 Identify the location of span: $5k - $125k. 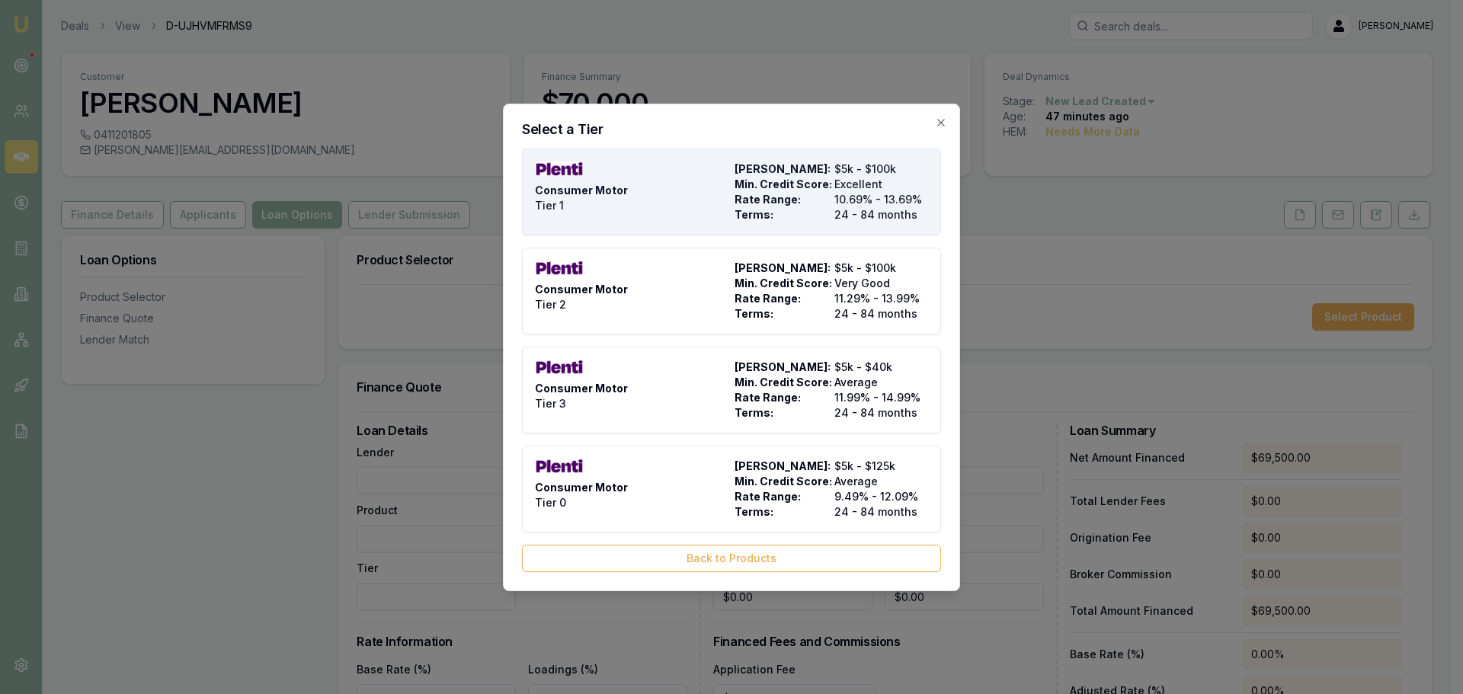
(881, 466).